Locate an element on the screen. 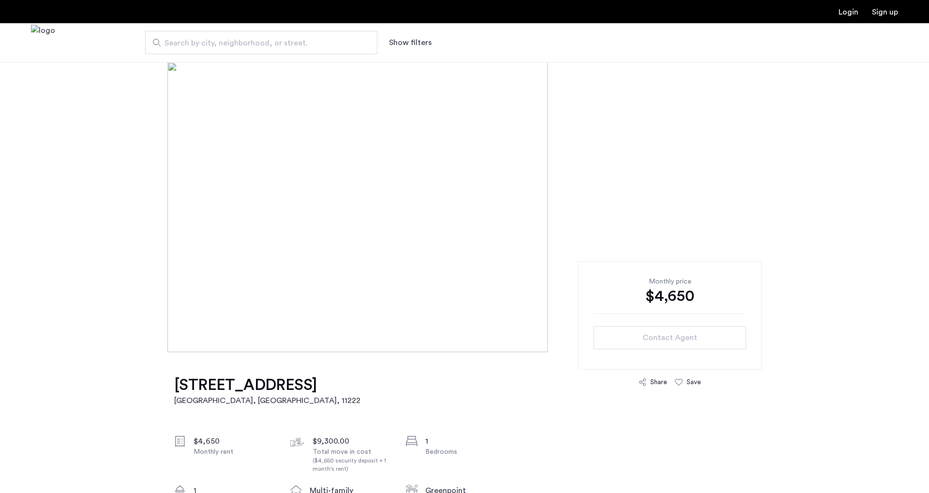 Image resolution: width=929 pixels, height=493 pixels. input: Apartment Search is located at coordinates (261, 43).